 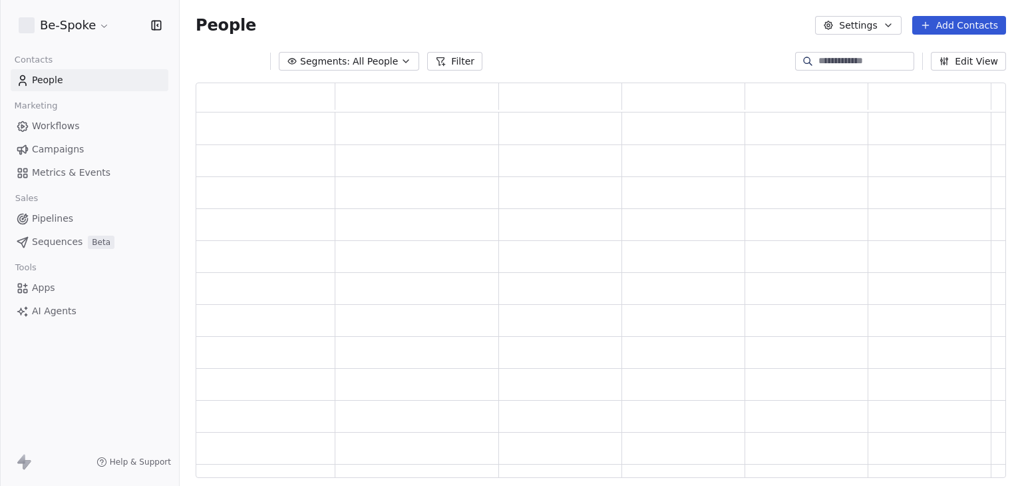 What do you see at coordinates (858, 25) in the screenshot?
I see `button: Settings` at bounding box center [858, 25].